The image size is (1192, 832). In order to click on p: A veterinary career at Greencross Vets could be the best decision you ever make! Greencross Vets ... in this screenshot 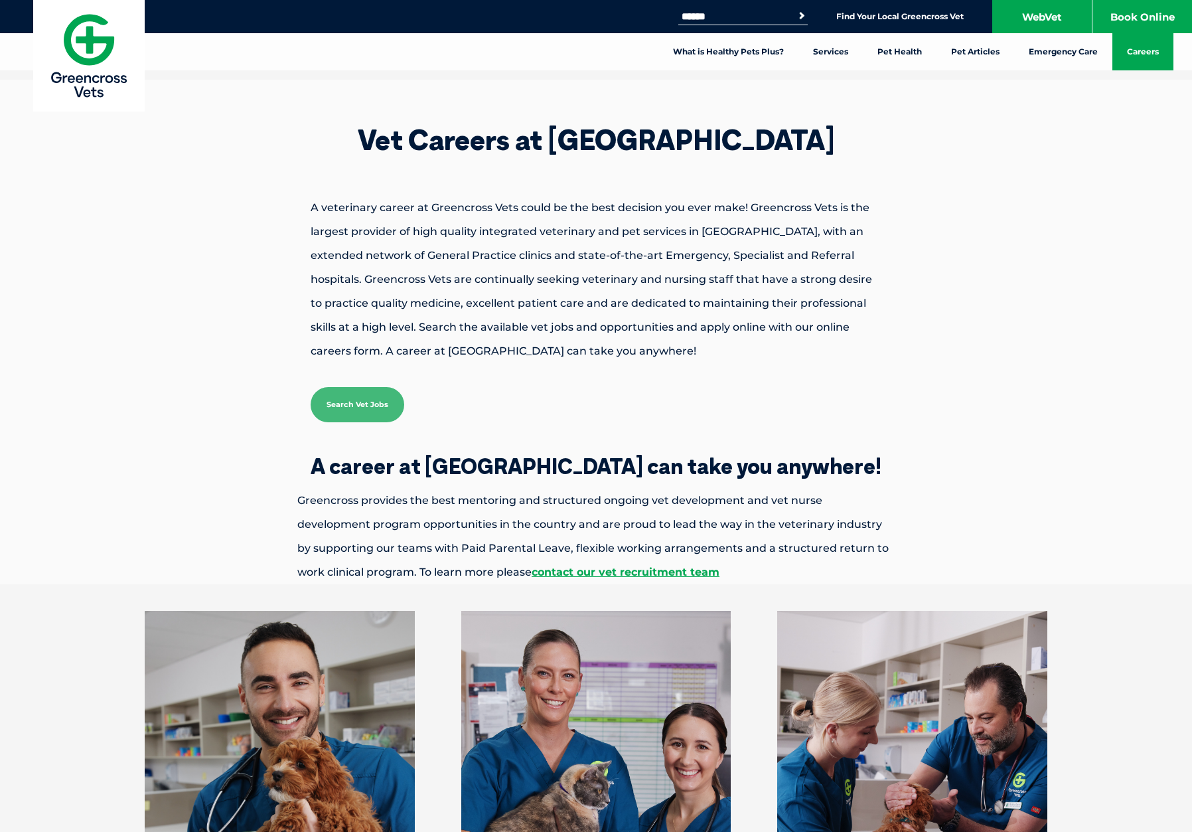, I will do `click(596, 280)`.